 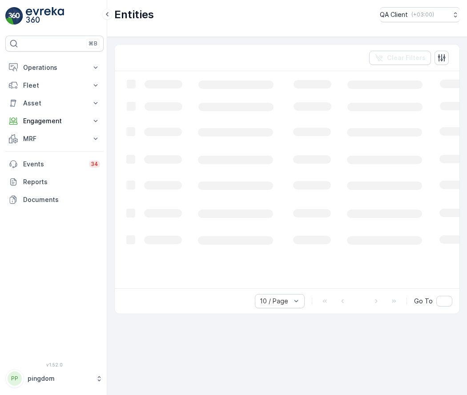 I want to click on button: Asset, so click(x=54, y=103).